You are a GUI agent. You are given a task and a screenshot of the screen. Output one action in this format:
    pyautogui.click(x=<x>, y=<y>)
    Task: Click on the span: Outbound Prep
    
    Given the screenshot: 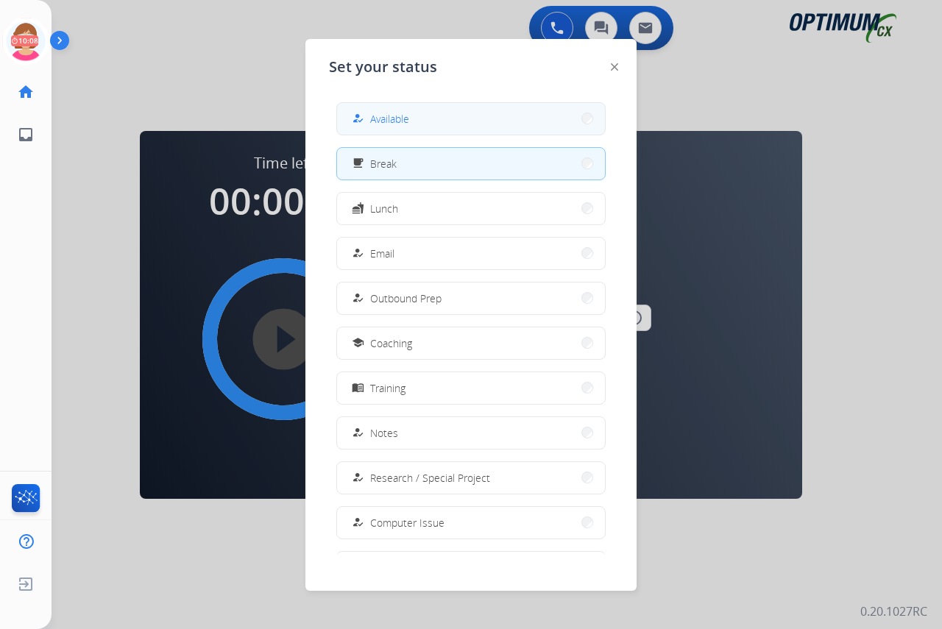 What is the action you would take?
    pyautogui.click(x=405, y=298)
    